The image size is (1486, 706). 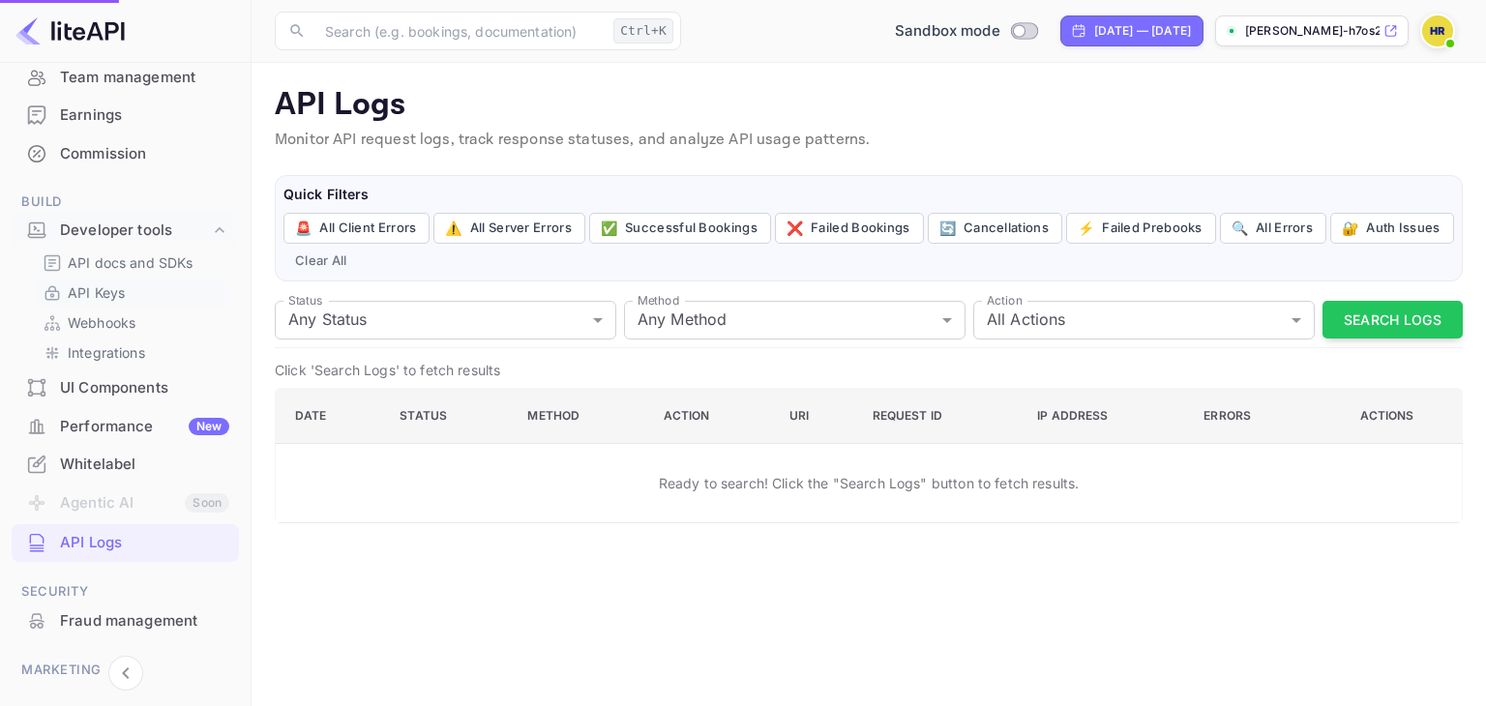 I want to click on a: UI Components, so click(x=125, y=387).